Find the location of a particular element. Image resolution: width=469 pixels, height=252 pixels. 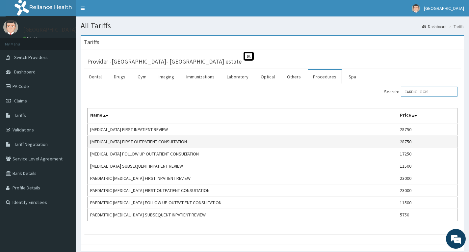

input: Search: is located at coordinates (429, 92).